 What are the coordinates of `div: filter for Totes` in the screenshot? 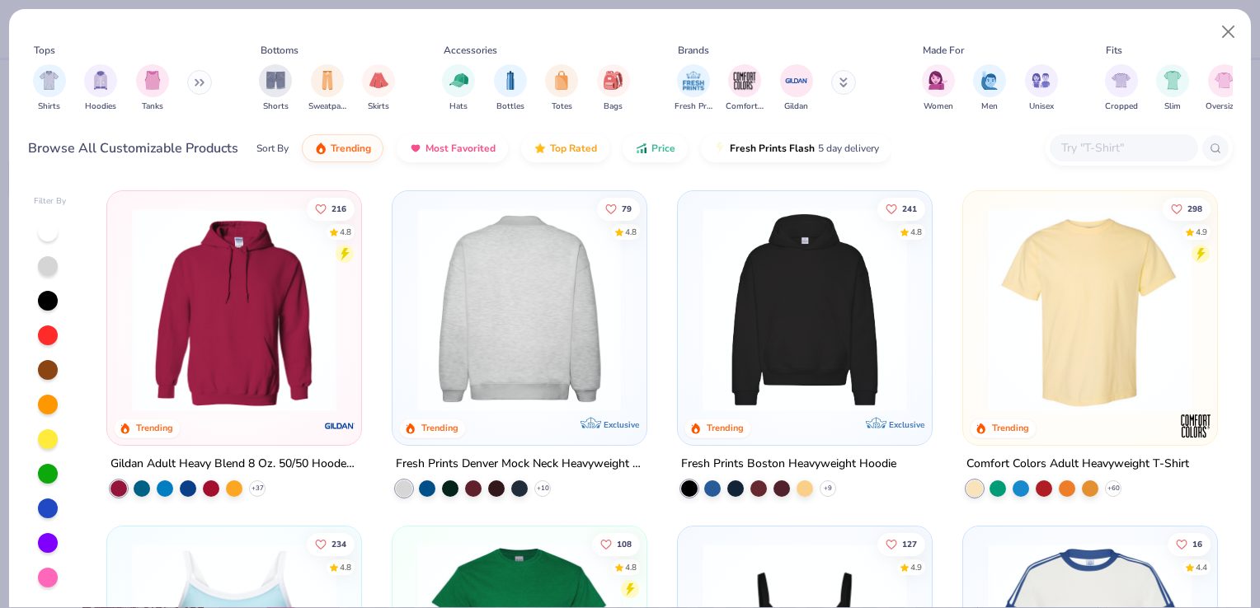 It's located at (561, 88).